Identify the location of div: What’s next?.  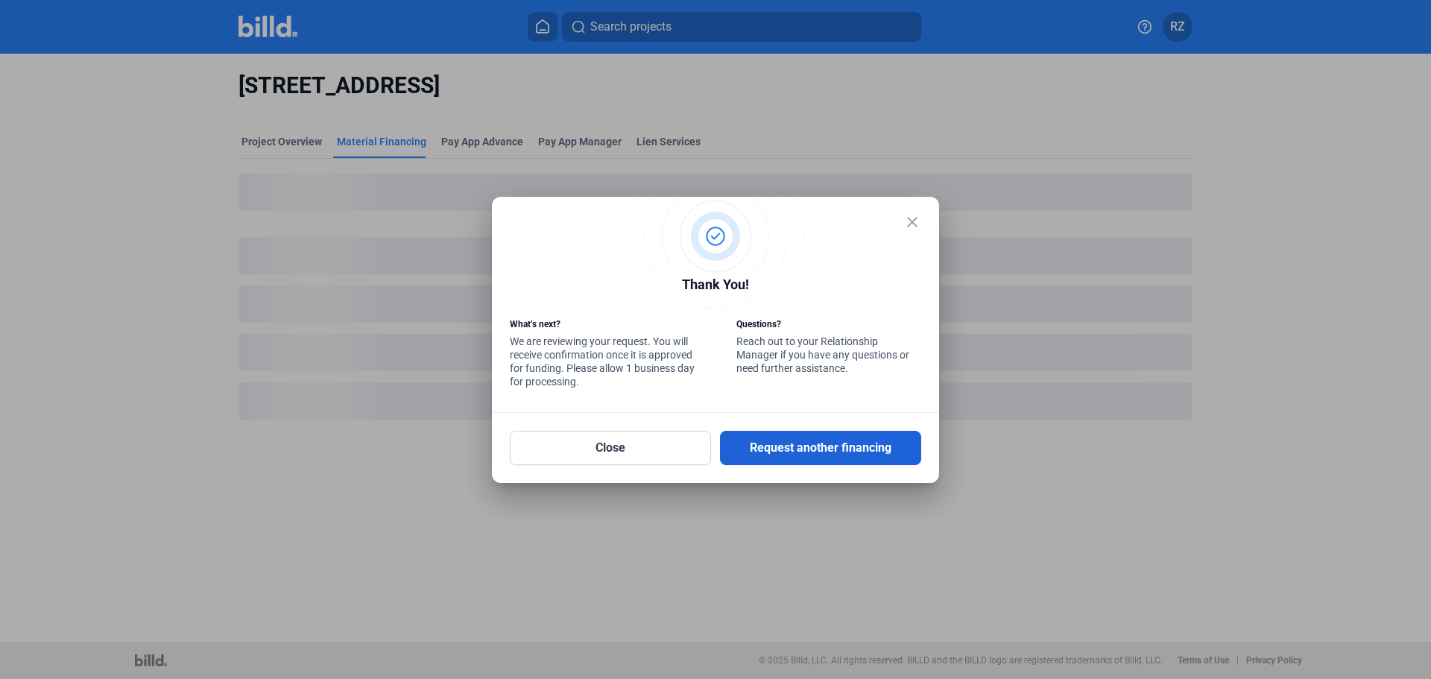
(602, 326).